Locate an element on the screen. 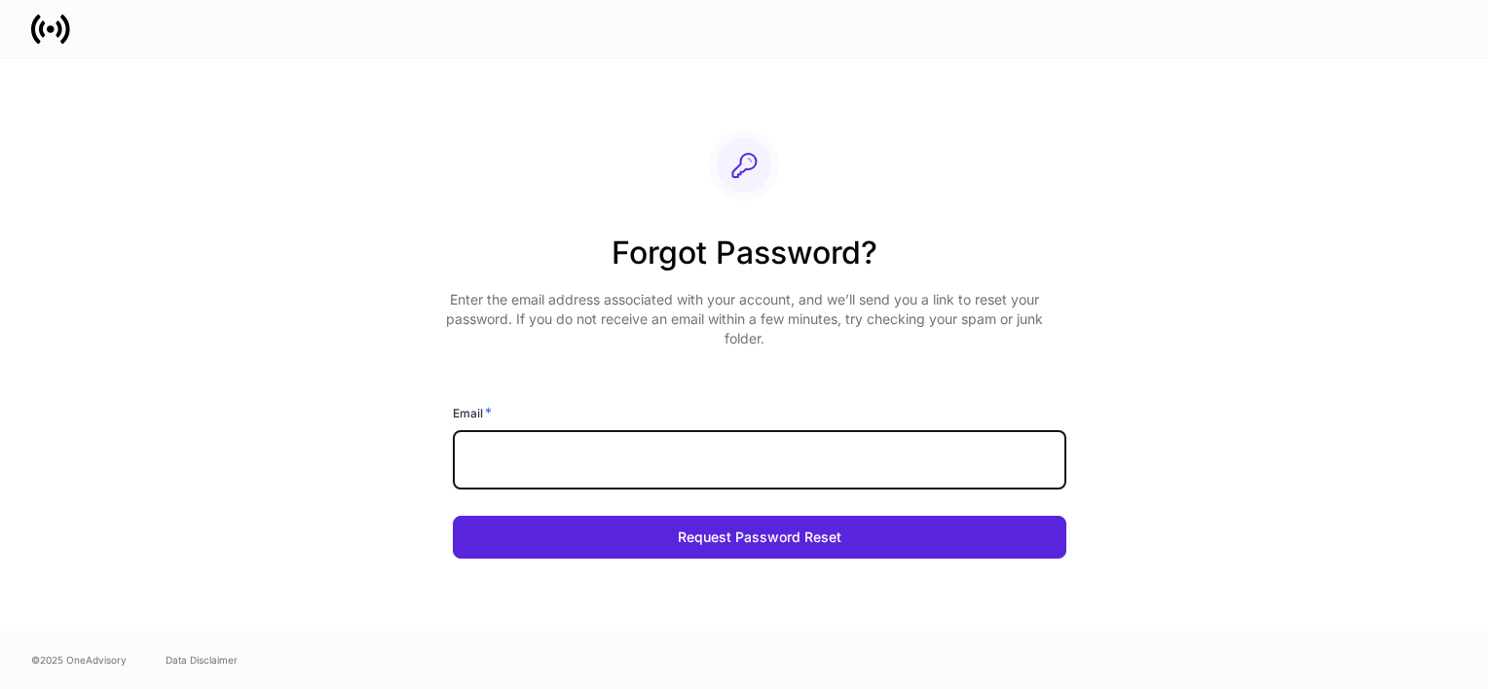 The image size is (1488, 689). p: Enter the email address associated with your account, and we’ll send you a link to reset your pas... is located at coordinates (744, 319).